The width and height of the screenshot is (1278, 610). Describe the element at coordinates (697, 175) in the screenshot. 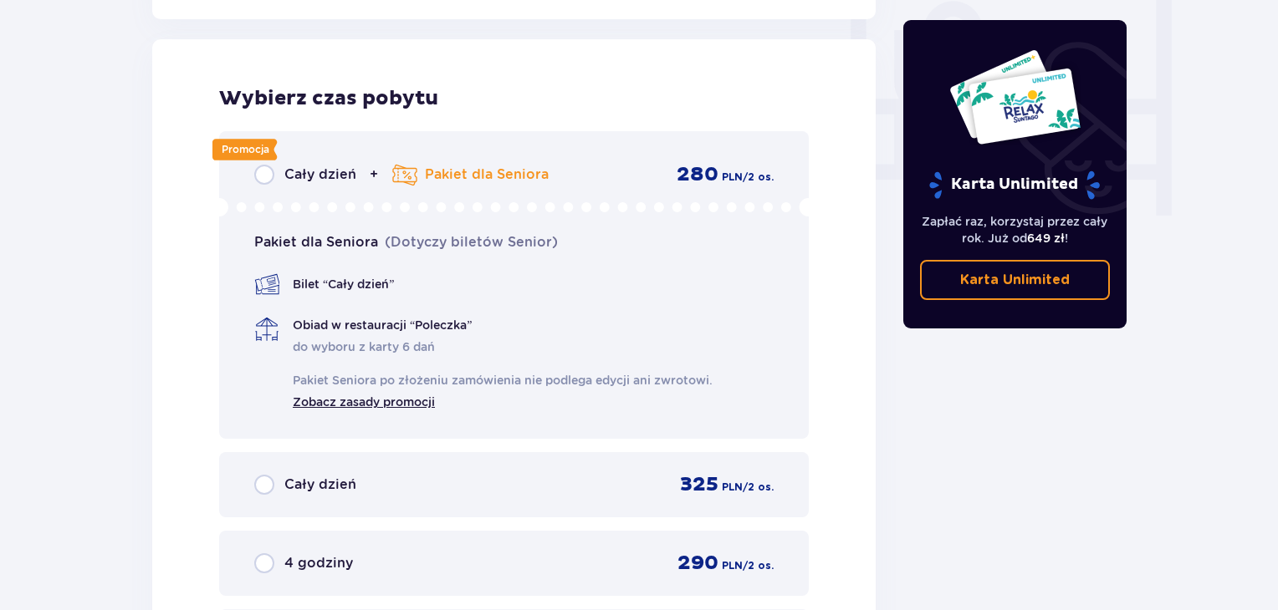

I see `span: 280` at that location.